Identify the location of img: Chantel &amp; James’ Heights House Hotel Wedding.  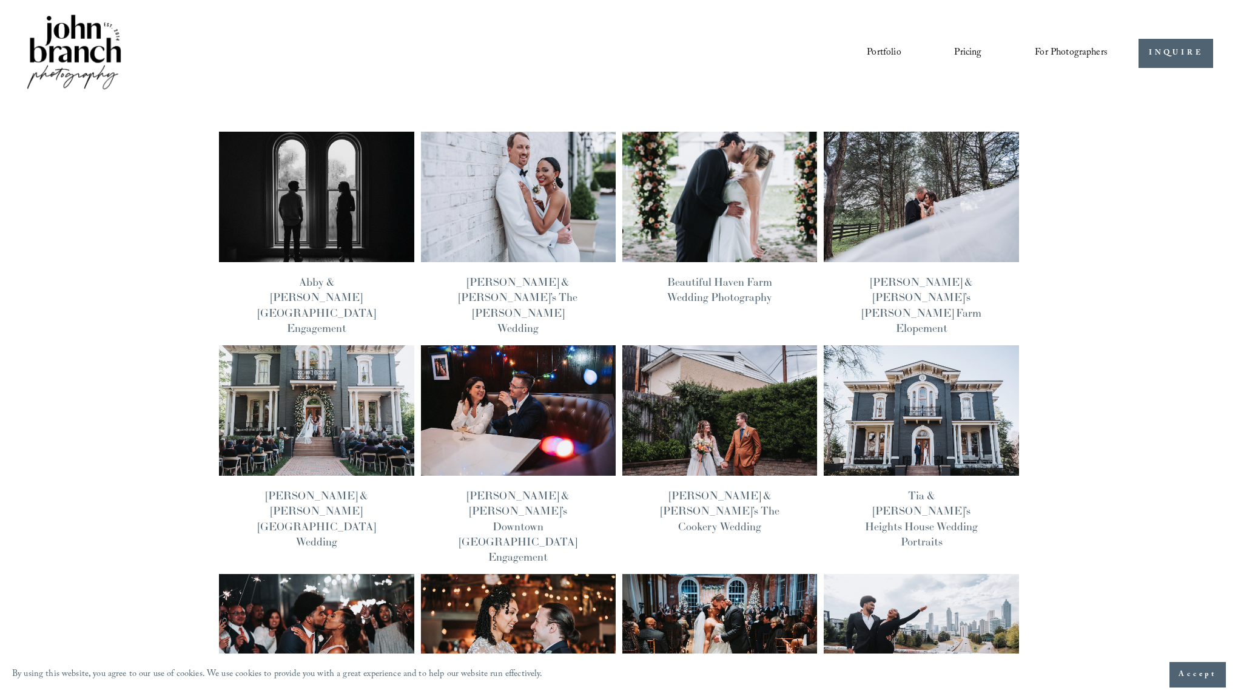
(317, 410).